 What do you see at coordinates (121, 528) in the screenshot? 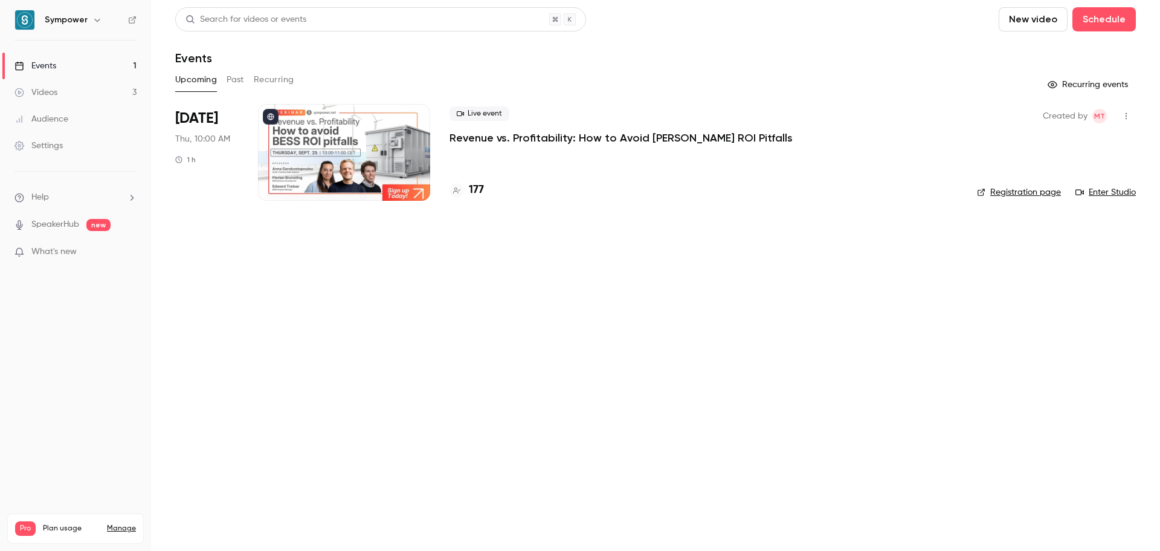
I see `a: Manage` at bounding box center [121, 528].